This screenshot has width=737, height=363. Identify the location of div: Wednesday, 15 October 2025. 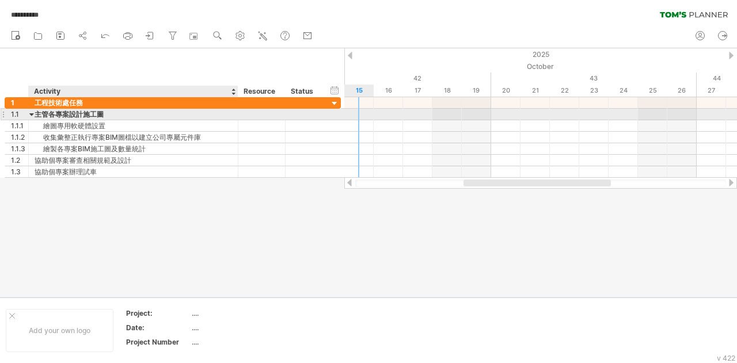
(359, 90).